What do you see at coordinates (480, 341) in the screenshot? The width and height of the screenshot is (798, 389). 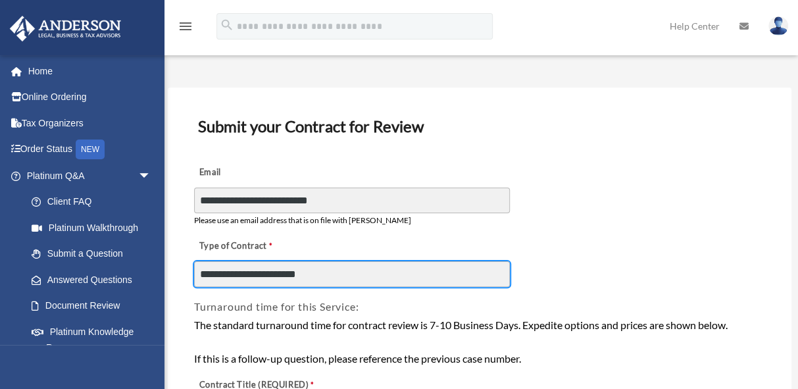 I see `div: The standard turnaround time for contract review is 7-10 Business Days. Expedite options and pric...` at bounding box center [480, 341].